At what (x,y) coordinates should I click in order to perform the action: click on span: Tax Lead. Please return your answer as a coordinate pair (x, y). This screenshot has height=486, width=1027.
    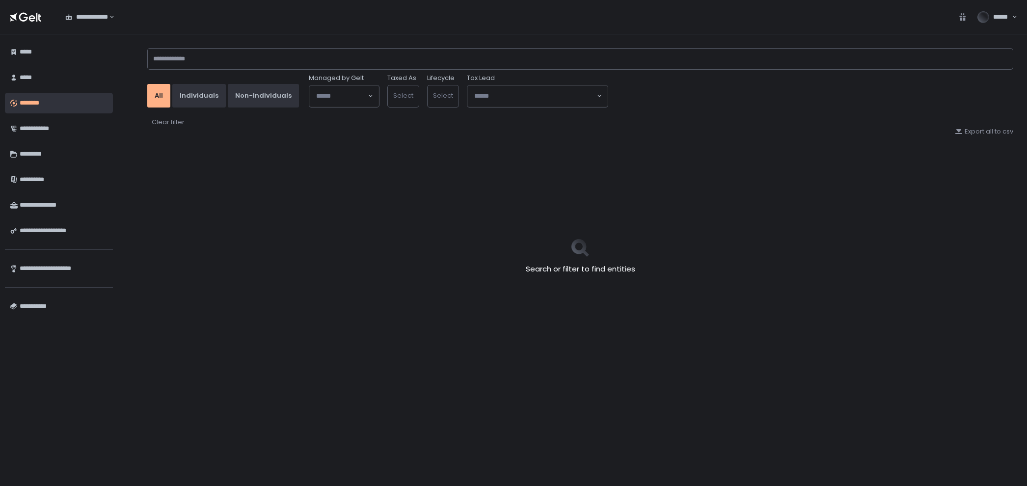
    Looking at the image, I should click on (481, 78).